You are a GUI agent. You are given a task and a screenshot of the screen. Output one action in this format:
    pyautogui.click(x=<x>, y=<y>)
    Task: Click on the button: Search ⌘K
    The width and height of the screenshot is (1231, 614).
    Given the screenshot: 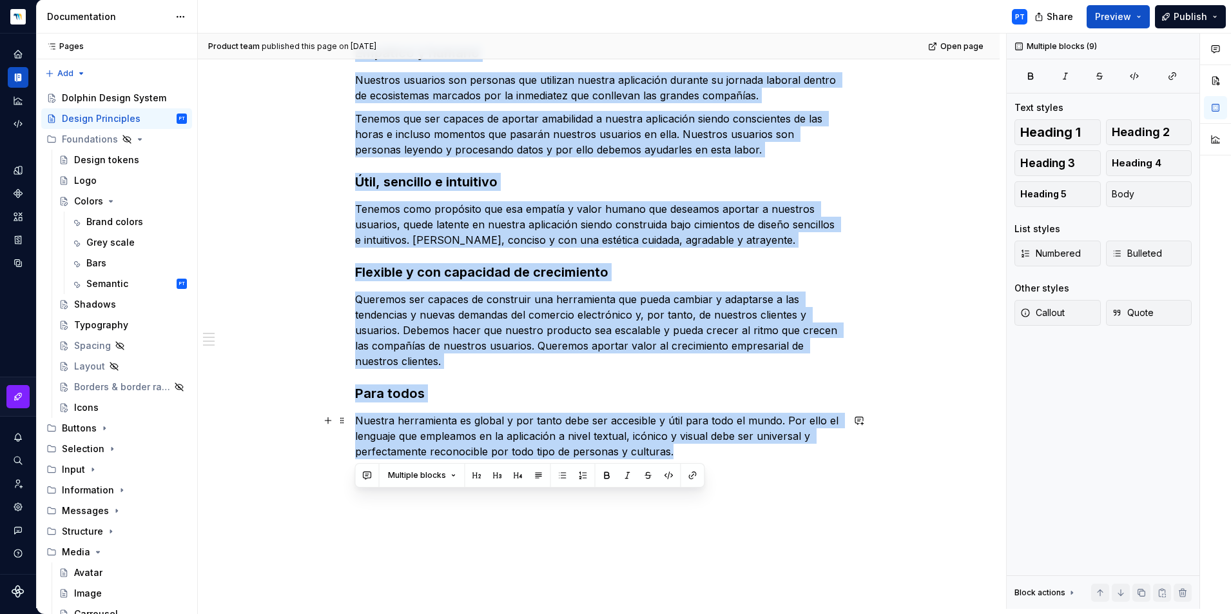 What is the action you would take?
    pyautogui.click(x=18, y=460)
    